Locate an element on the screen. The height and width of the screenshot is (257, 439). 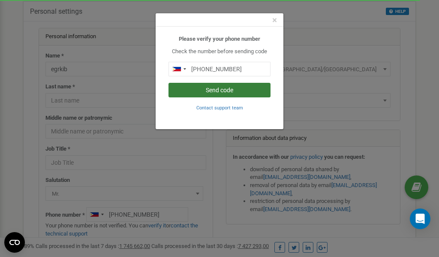
div: Telephone country code is located at coordinates (179, 69).